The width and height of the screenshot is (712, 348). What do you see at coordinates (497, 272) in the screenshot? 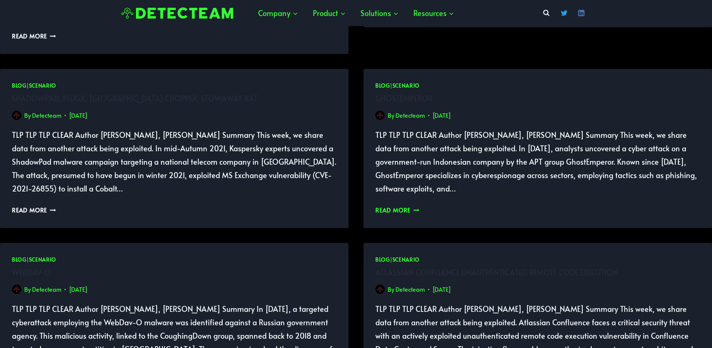
I see `a: Atlassian Confluence Unauthenticated Remote Code Execution` at bounding box center [497, 272].